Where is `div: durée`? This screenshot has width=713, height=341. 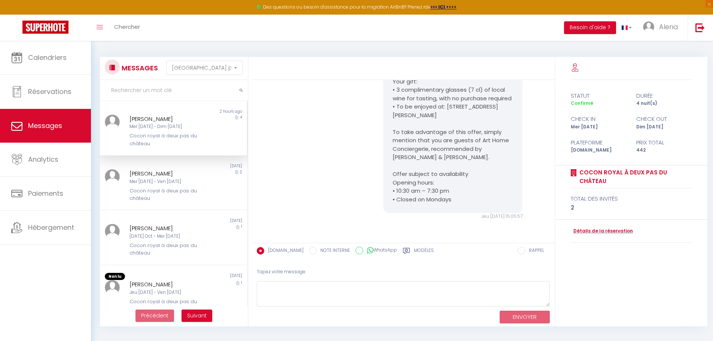 div: durée is located at coordinates (664, 96).